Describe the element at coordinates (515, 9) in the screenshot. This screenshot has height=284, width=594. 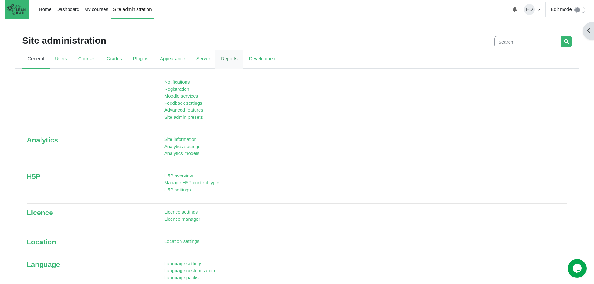
I see `i: Toggle notifications menu` at that location.